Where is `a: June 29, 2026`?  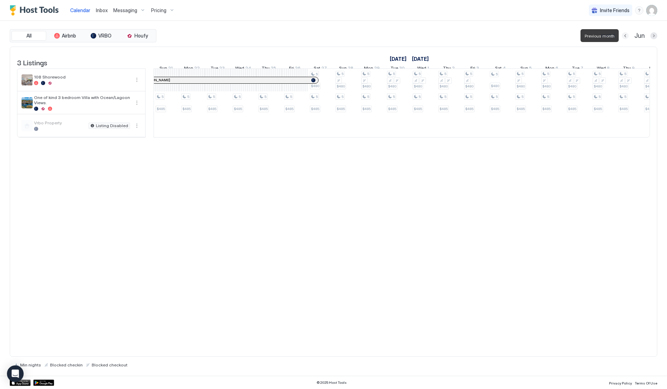
a: June 29, 2026 is located at coordinates (372, 69).